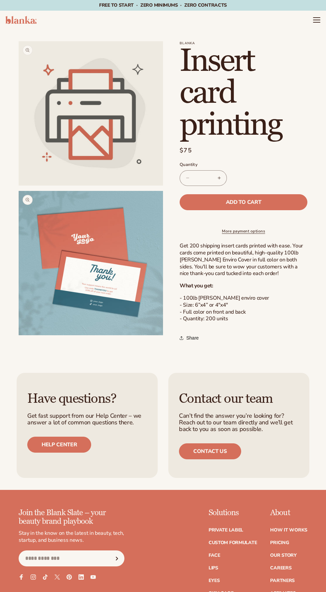  I want to click on span: Free to start · ZERO minimums · ZERO contracts, so click(163, 5).